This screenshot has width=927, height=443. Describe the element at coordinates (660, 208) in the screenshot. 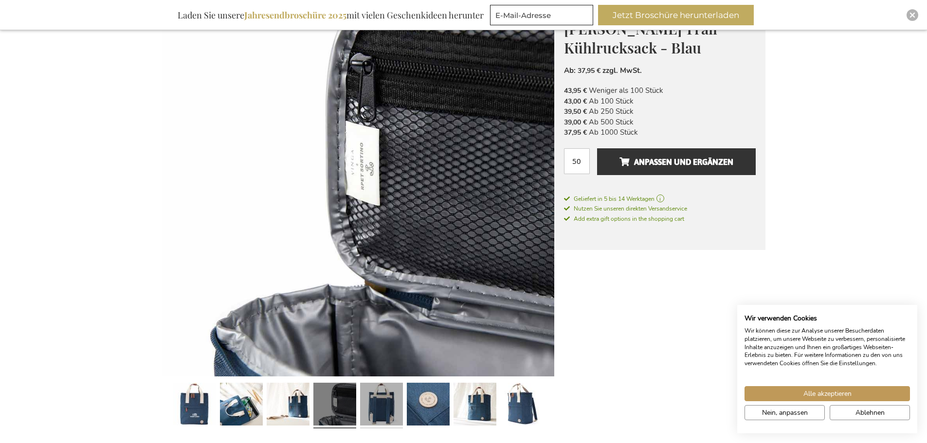

I see `a: Nutzen Sie unseren direkten Versandservice` at that location.